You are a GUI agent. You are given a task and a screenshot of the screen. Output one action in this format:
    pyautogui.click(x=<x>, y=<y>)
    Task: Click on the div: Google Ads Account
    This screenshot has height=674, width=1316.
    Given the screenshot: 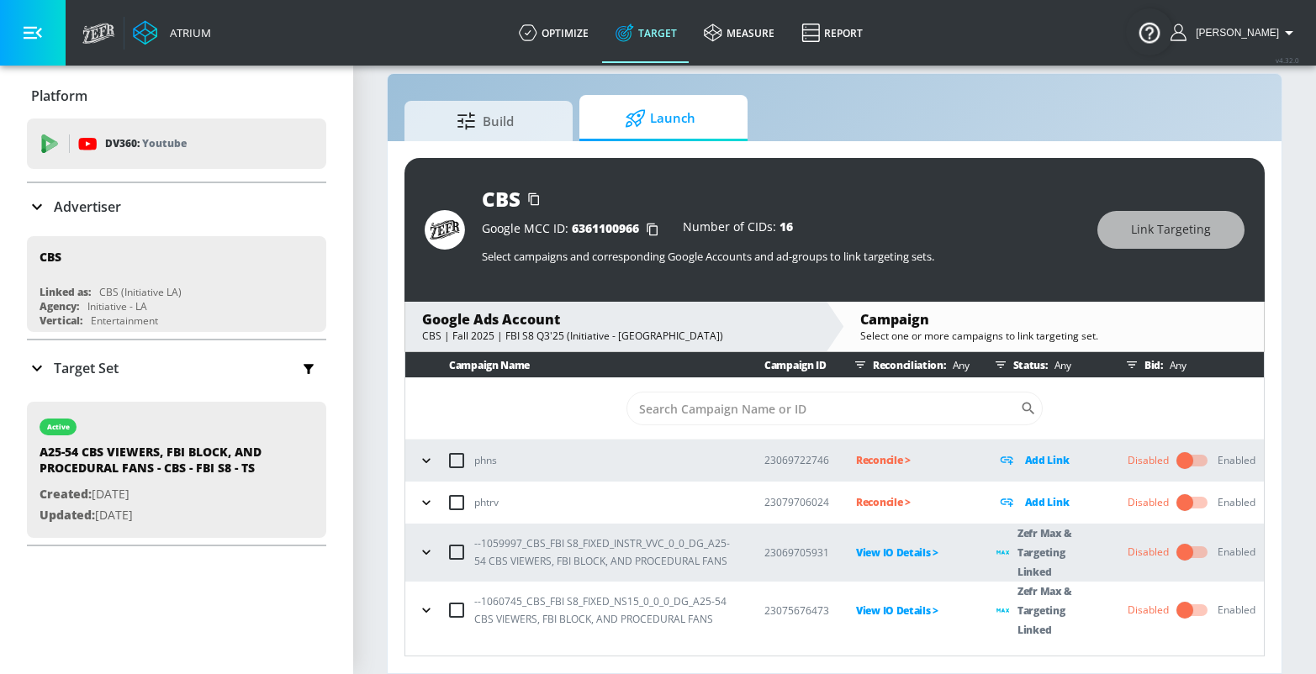 What is the action you would take?
    pyautogui.click(x=615, y=319)
    